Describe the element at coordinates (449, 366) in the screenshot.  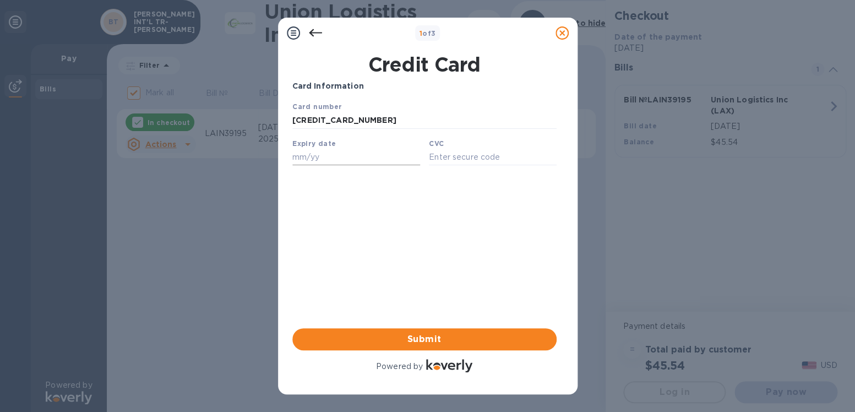
I see `img: Logo` at that location.